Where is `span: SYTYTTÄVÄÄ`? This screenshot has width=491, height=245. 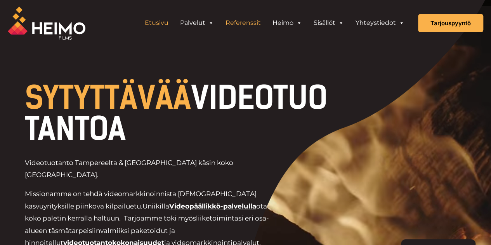 span: SYTYTTÄVÄÄ is located at coordinates (108, 98).